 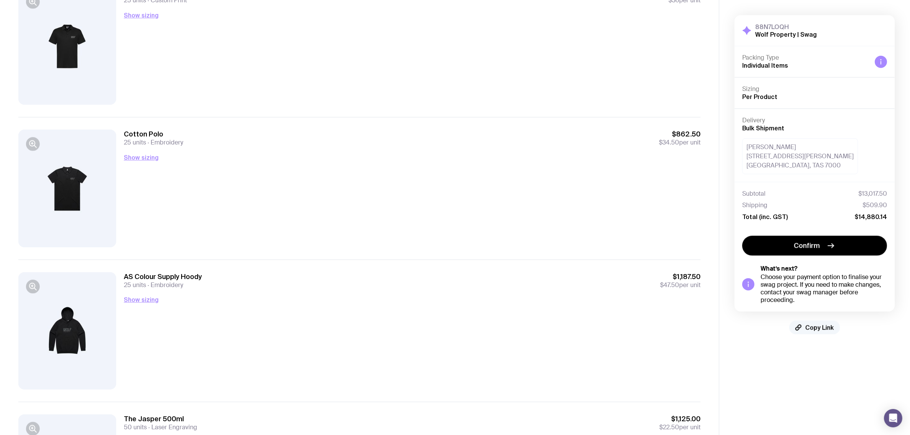 What do you see at coordinates (153, 134) in the screenshot?
I see `h3: Cotton Polo` at bounding box center [153, 134].